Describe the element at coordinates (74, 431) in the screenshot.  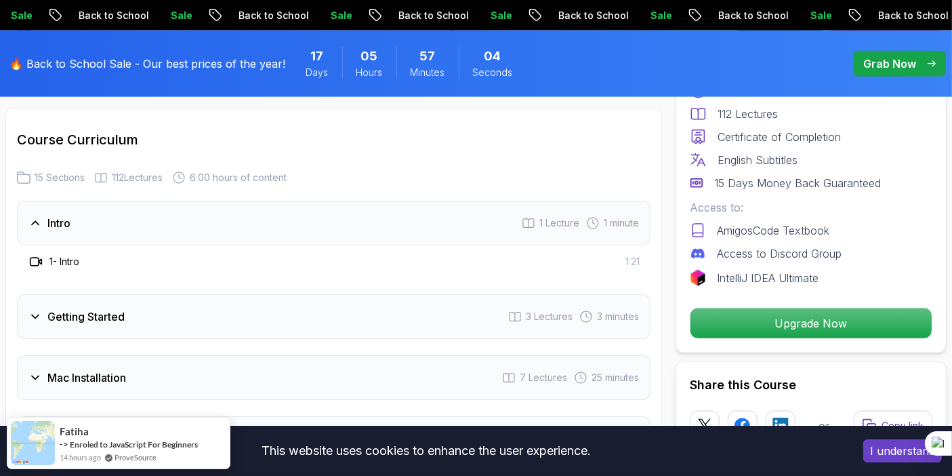
I see `span: Fatiha` at that location.